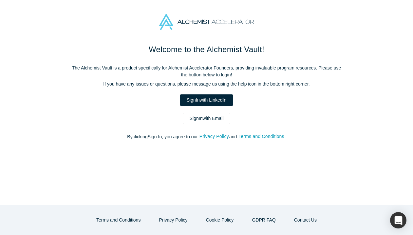 Image resolution: width=413 pixels, height=235 pixels. Describe the element at coordinates (207, 137) in the screenshot. I see `p: By clicking Sign In , you agree to our and .` at that location.